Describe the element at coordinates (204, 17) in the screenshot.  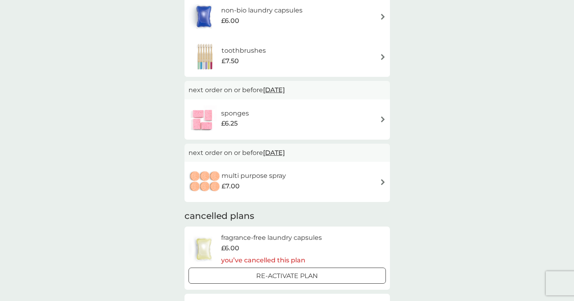
I see `img: non-bio laundry capsules` at that location.